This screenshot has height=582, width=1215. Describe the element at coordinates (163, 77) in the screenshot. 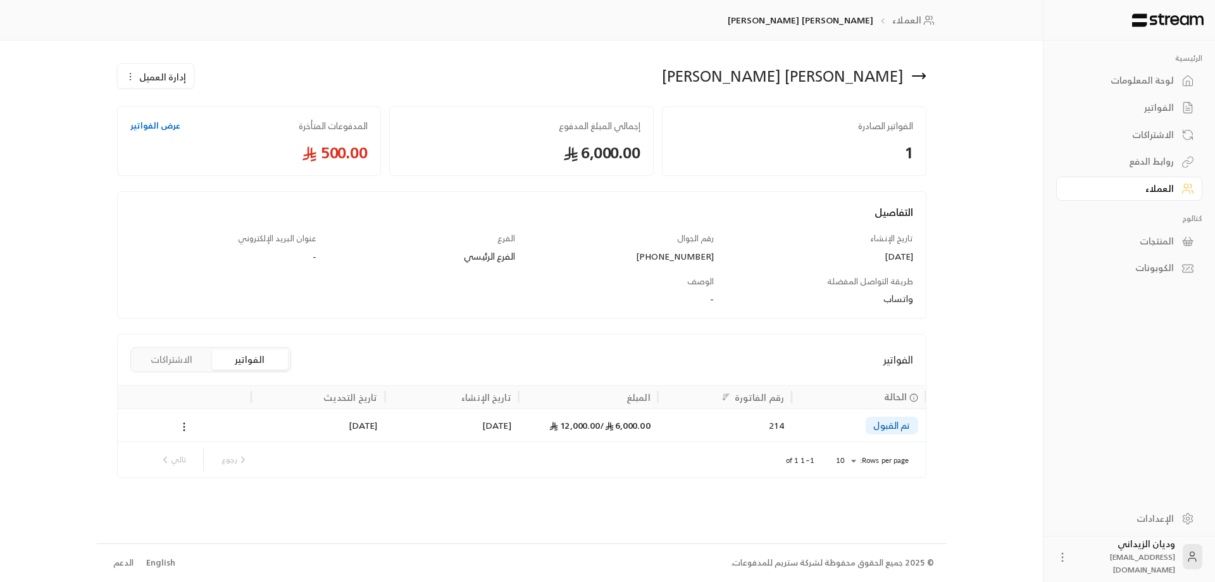

I see `span: إدارة العميل` at that location.